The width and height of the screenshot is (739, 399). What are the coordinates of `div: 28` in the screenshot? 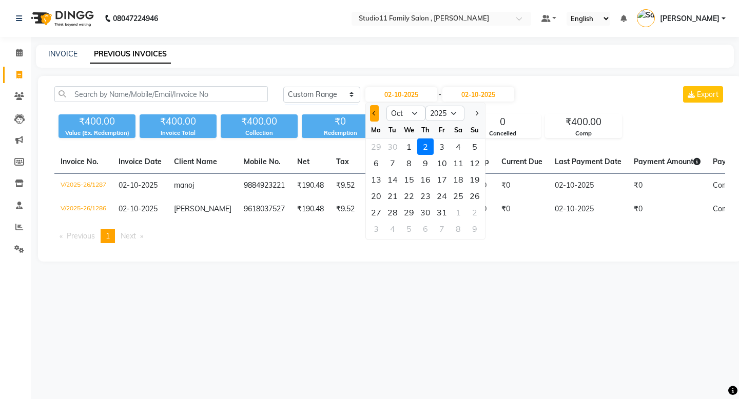 It's located at (393, 213).